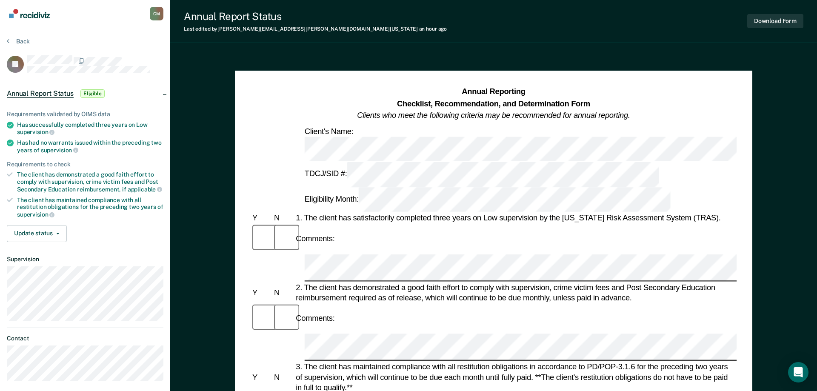 This screenshot has width=817, height=391. I want to click on div: Open Intercom Messenger, so click(798, 372).